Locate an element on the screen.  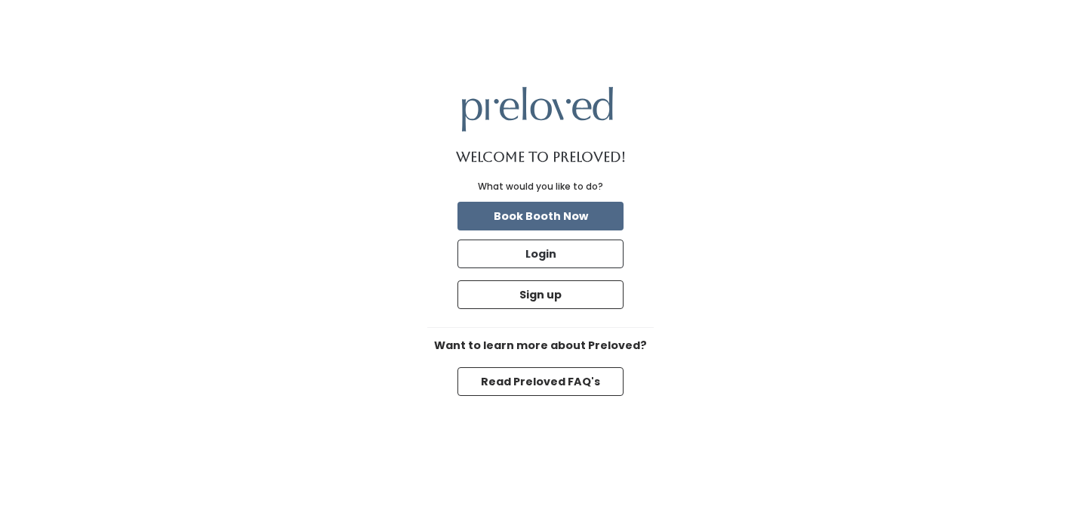
img: preloved logo is located at coordinates (537, 109).